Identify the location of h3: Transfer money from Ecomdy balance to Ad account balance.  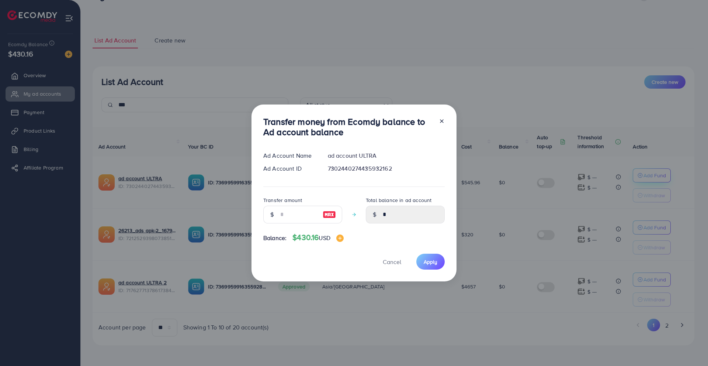
(348, 127).